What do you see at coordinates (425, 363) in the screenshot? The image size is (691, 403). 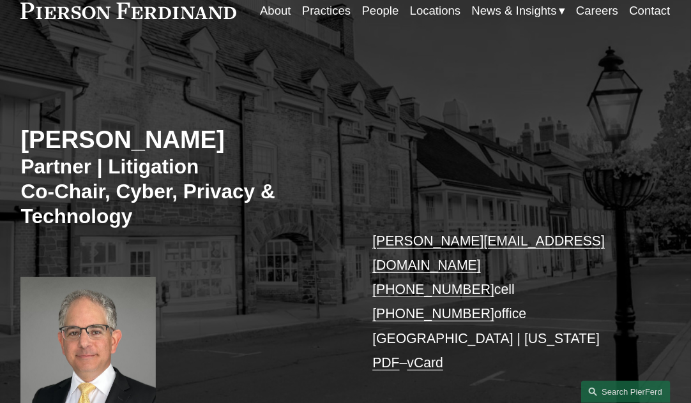 I see `a: vCard` at bounding box center [425, 363].